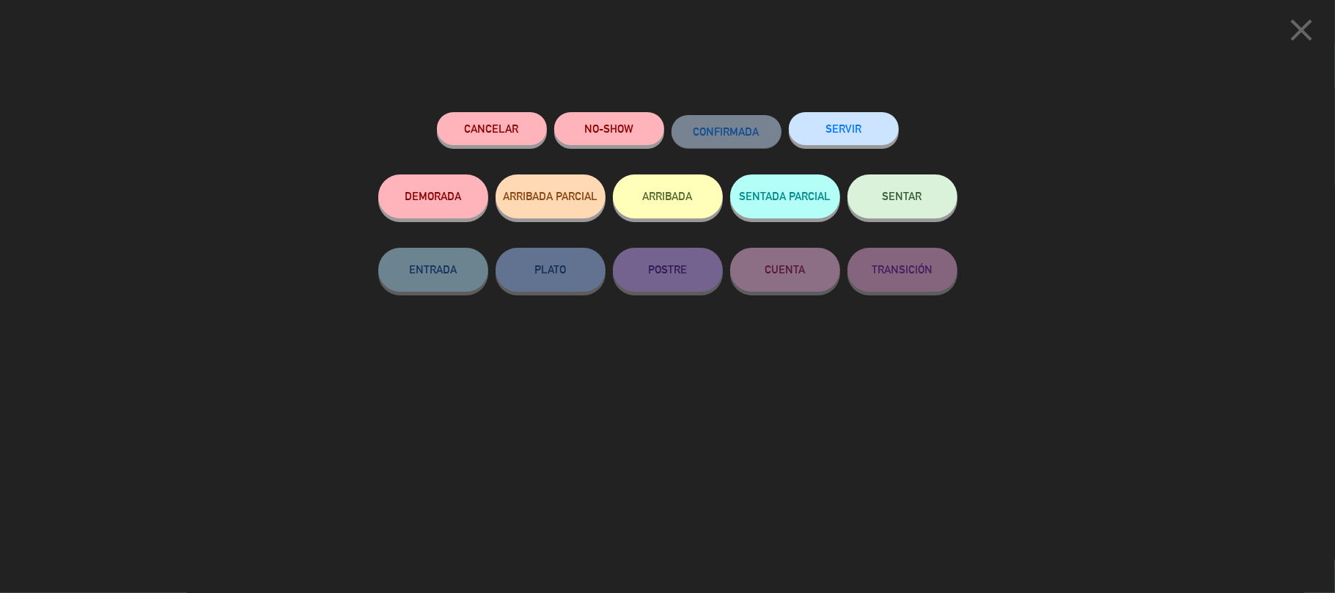  Describe the element at coordinates (785, 196) in the screenshot. I see `button: SENTADA PARCIAL` at that location.